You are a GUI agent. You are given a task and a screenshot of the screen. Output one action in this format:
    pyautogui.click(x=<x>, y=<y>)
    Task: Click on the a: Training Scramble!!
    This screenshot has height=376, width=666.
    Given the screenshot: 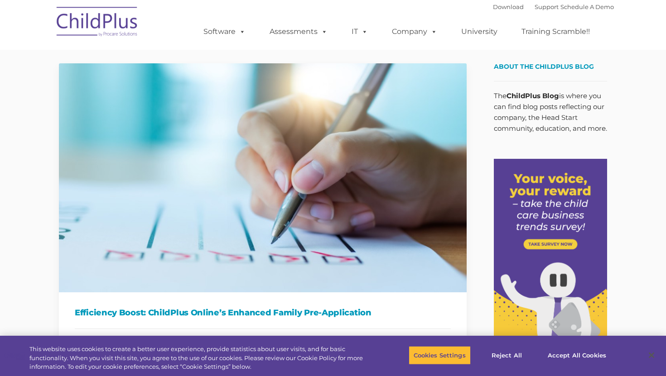 What is the action you would take?
    pyautogui.click(x=555, y=32)
    